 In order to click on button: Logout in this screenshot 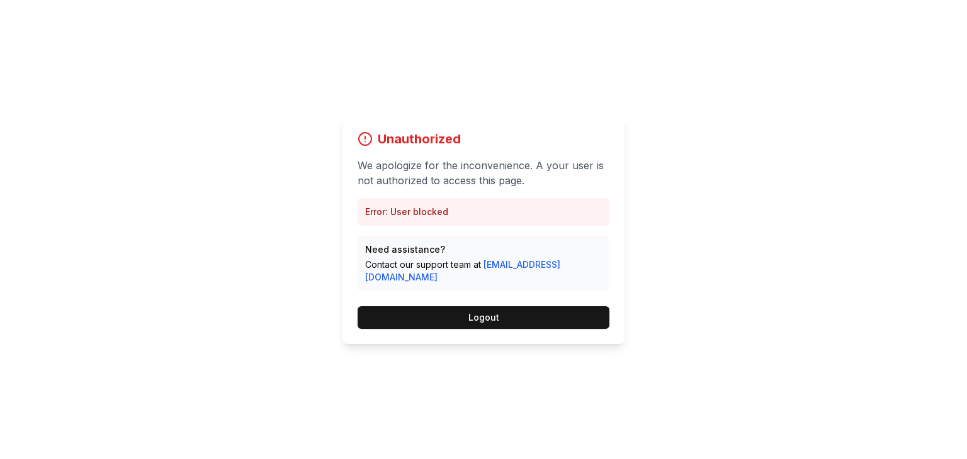, I will do `click(483, 318)`.